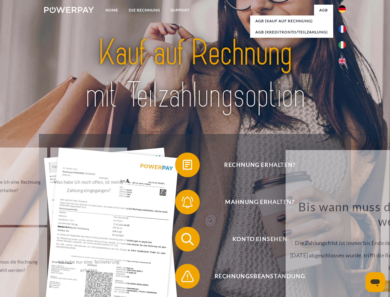  What do you see at coordinates (188, 239) in the screenshot?
I see `img: qb_search.svg` at bounding box center [188, 239].